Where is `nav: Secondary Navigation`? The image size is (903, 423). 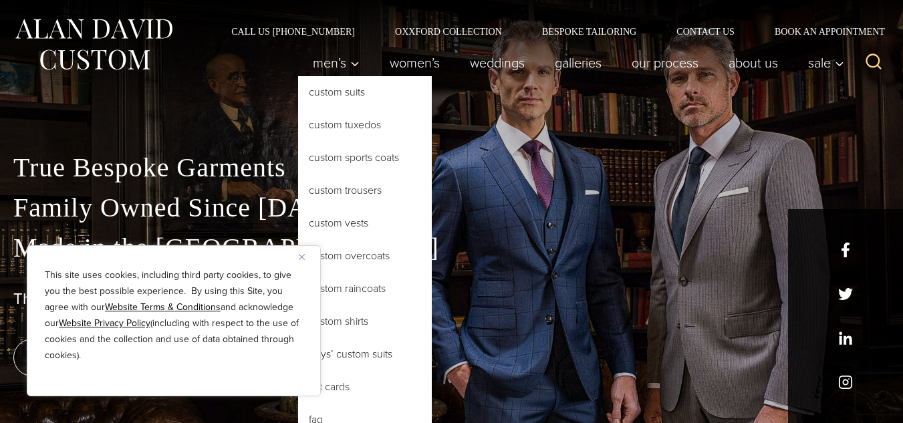
nav: Secondary Navigation is located at coordinates (550, 31).